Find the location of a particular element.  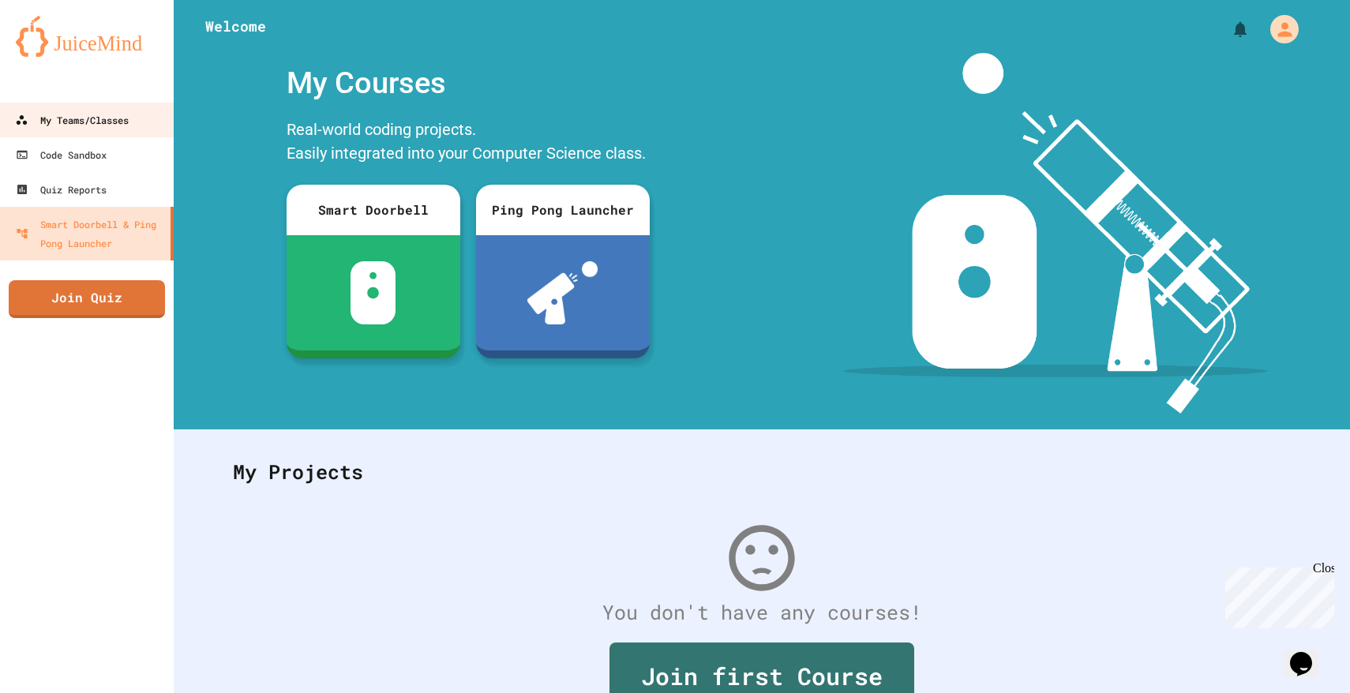

img: ppl-with-ball.png is located at coordinates (562, 293).